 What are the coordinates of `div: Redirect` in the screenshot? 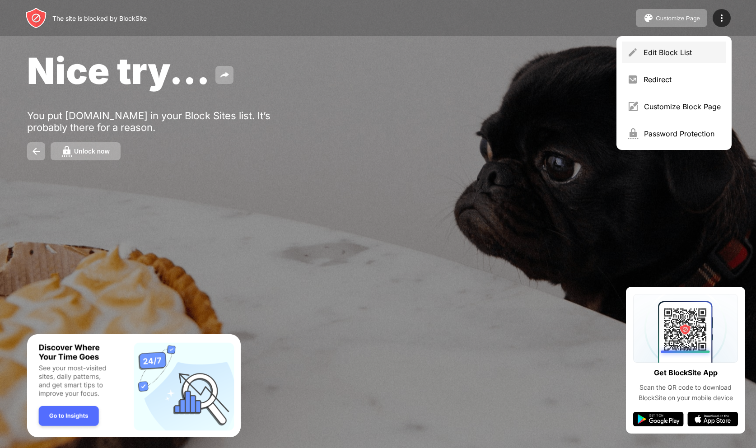 It's located at (682, 79).